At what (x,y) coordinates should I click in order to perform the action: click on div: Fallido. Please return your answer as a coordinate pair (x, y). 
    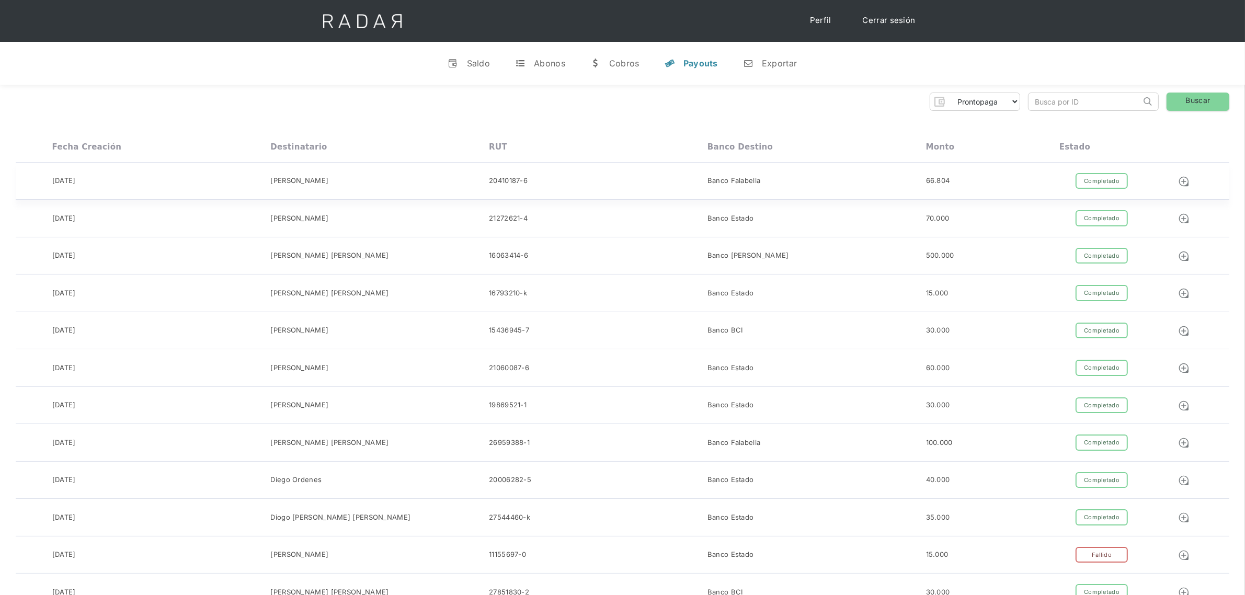
    Looking at the image, I should click on (1101, 555).